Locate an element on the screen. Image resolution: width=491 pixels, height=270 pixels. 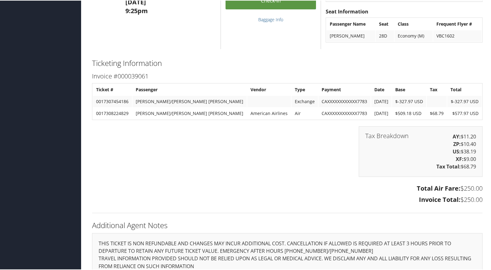
div: $11.20 $10.40 $38.19 $9.00 $68.79 is located at coordinates (421, 151).